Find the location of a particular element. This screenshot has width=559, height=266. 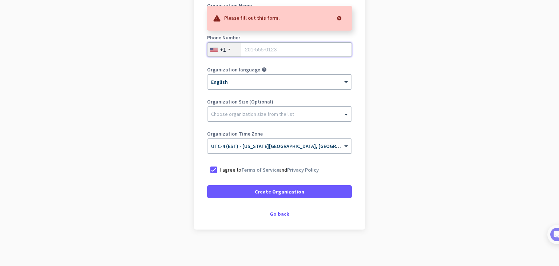

input: 201-555-0123 is located at coordinates (280, 50).